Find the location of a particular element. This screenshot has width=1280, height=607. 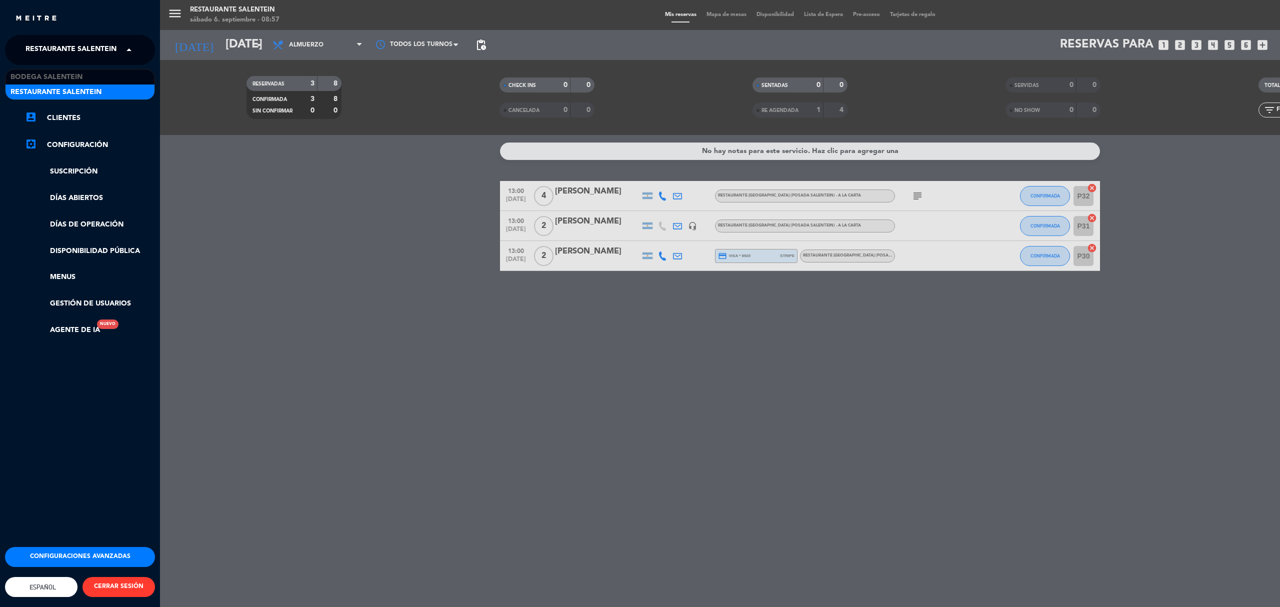

button: Configuraciones avanzadas is located at coordinates (80, 557).